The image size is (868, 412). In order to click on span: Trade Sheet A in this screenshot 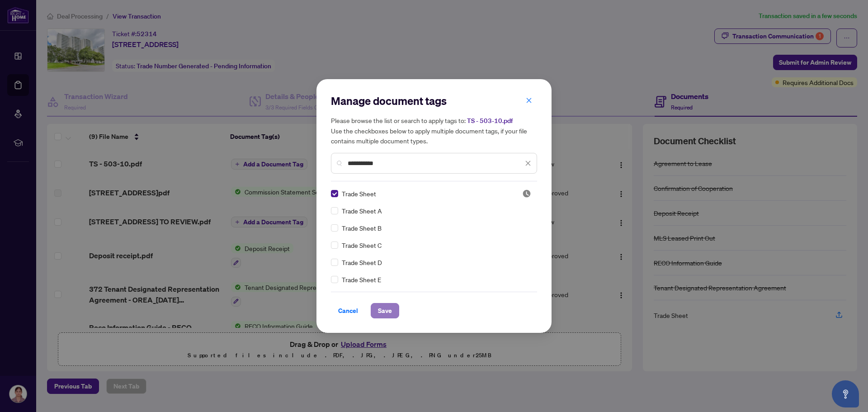, I will do `click(362, 211)`.